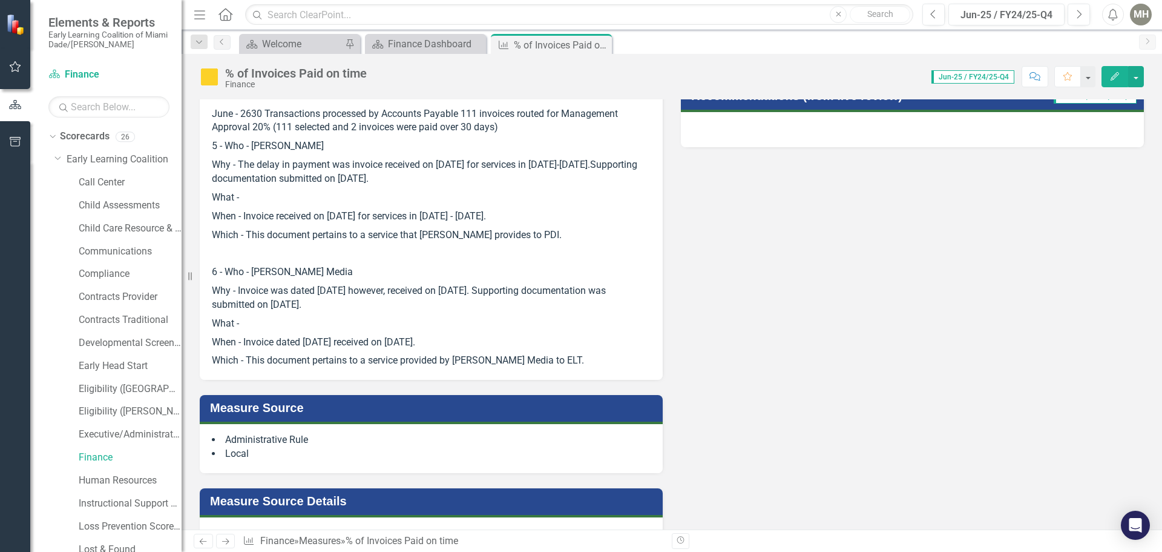  What do you see at coordinates (130, 503) in the screenshot?
I see `a: Instructional Support Services` at bounding box center [130, 503].